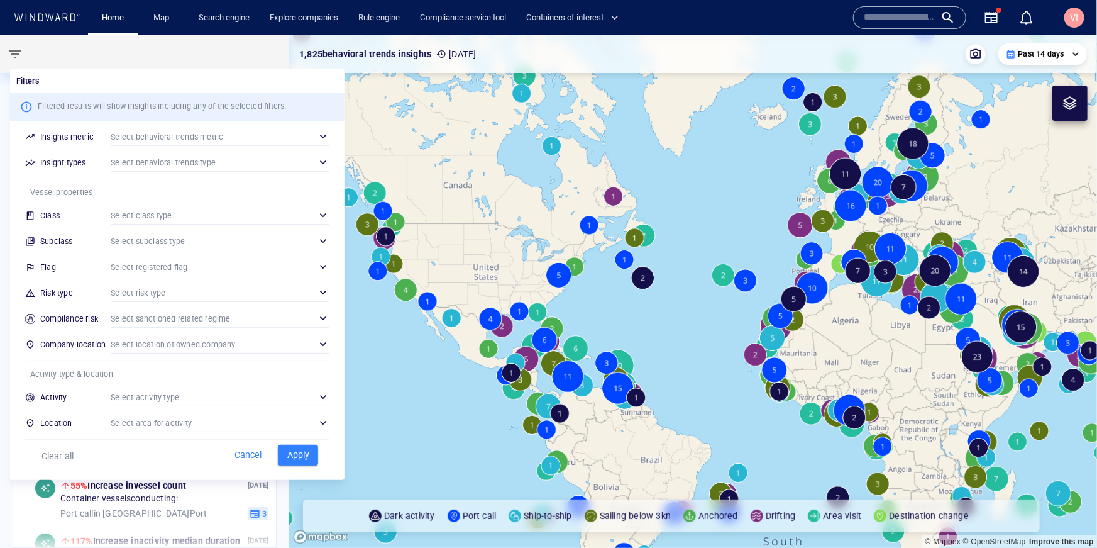 The height and width of the screenshot is (548, 1097). What do you see at coordinates (57, 456) in the screenshot?
I see `p: Clear all` at bounding box center [57, 456].